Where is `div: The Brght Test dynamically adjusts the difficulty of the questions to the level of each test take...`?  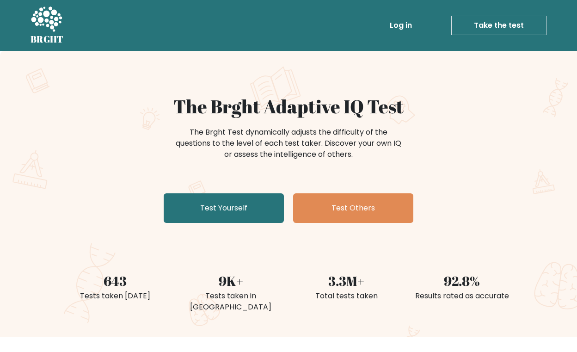
div: The Brght Test dynamically adjusts the difficulty of the questions to the level of each test take... is located at coordinates (289, 143).